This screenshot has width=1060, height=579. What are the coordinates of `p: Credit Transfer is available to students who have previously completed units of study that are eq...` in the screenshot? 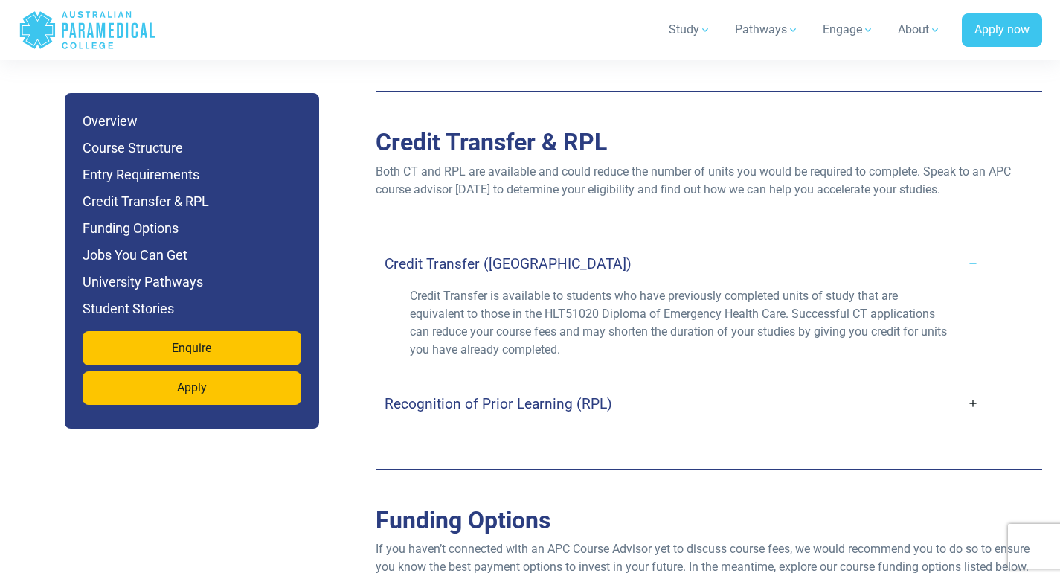 It's located at (682, 323).